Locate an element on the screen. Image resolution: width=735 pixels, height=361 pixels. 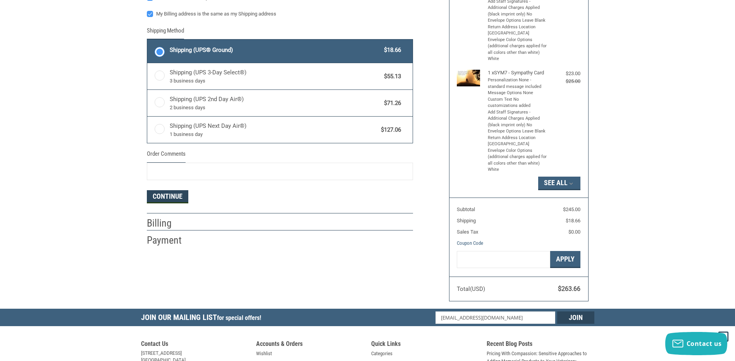
label: My Billing address is the same as my Shipping address is located at coordinates (280, 14).